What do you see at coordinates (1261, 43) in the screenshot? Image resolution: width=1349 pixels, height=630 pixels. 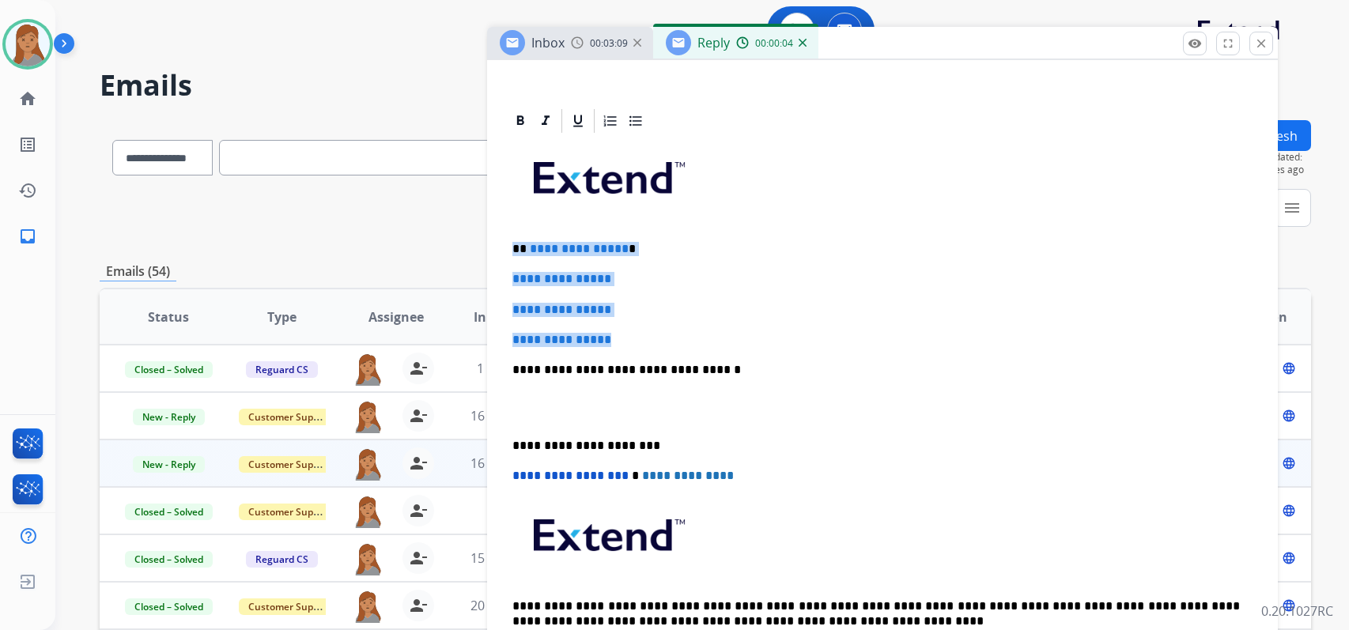 I see `mat-icon: close` at bounding box center [1261, 43].